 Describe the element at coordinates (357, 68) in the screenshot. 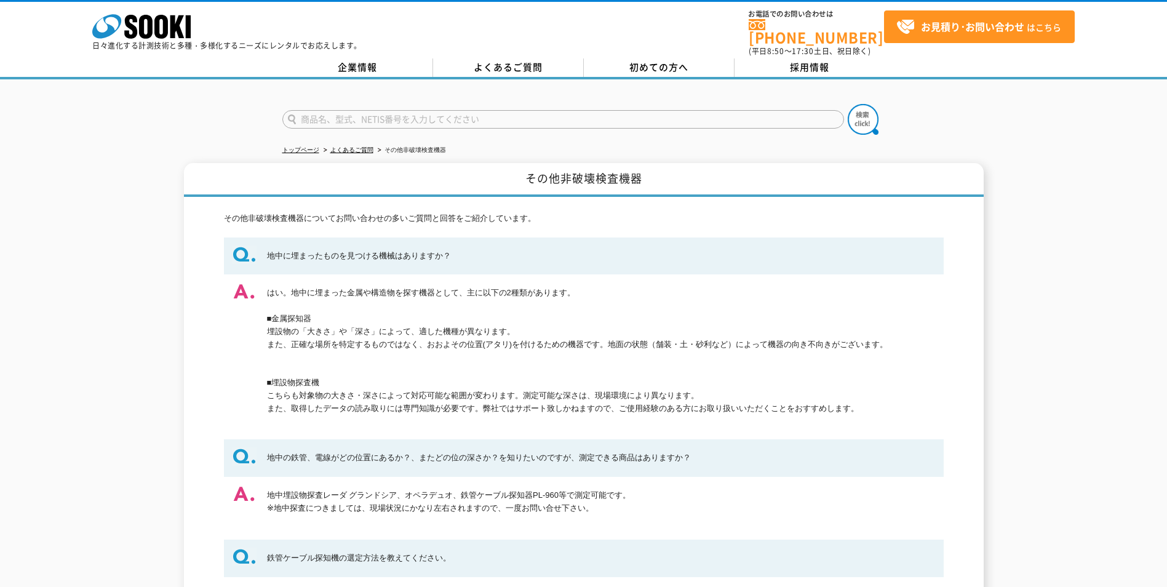

I see `a: 企業情報` at that location.